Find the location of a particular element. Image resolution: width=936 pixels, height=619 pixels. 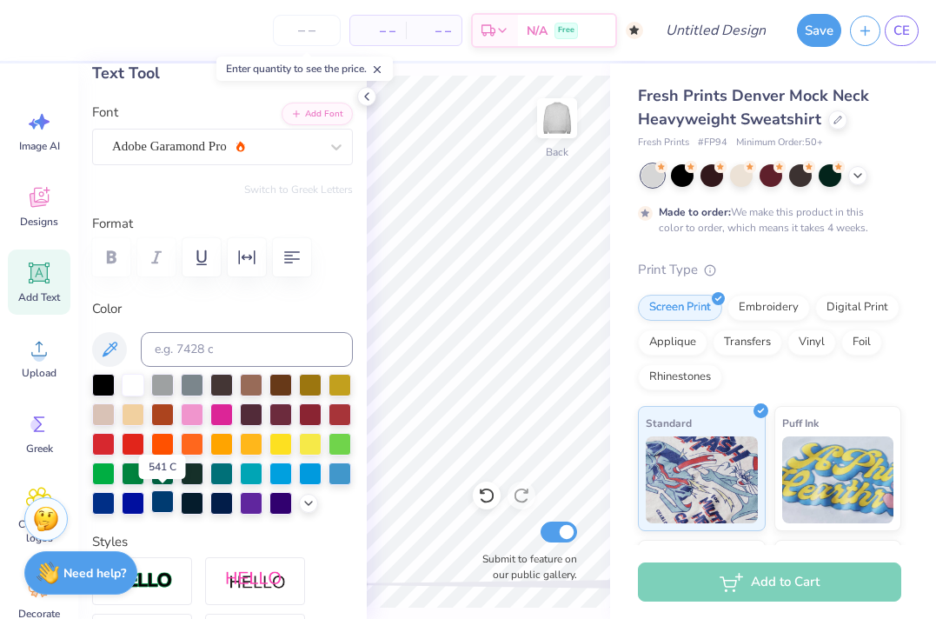

span: Standard is located at coordinates (668, 422).